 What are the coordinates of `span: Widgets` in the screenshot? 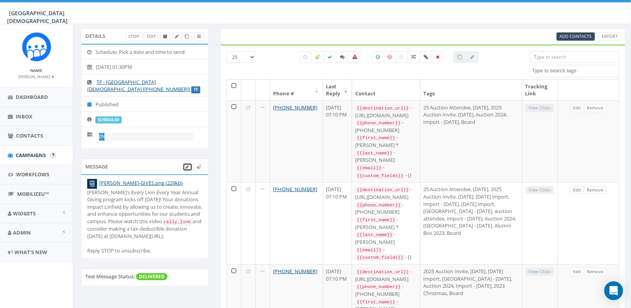 It's located at (24, 213).